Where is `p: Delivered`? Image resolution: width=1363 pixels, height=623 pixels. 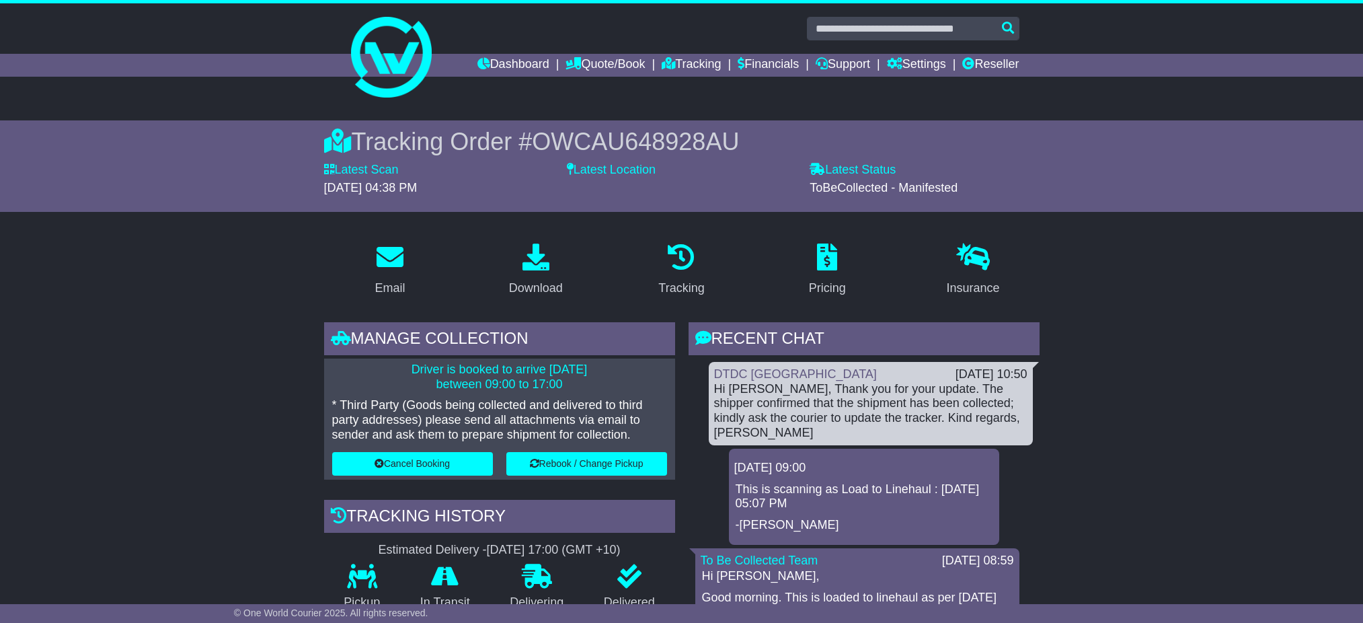
p: Delivered is located at coordinates (629, 603).